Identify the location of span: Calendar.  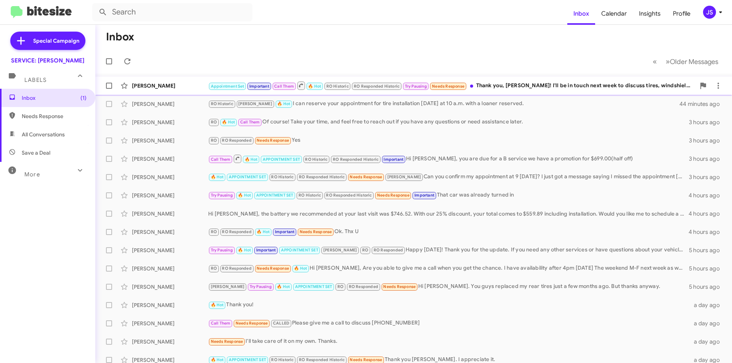
(614, 14).